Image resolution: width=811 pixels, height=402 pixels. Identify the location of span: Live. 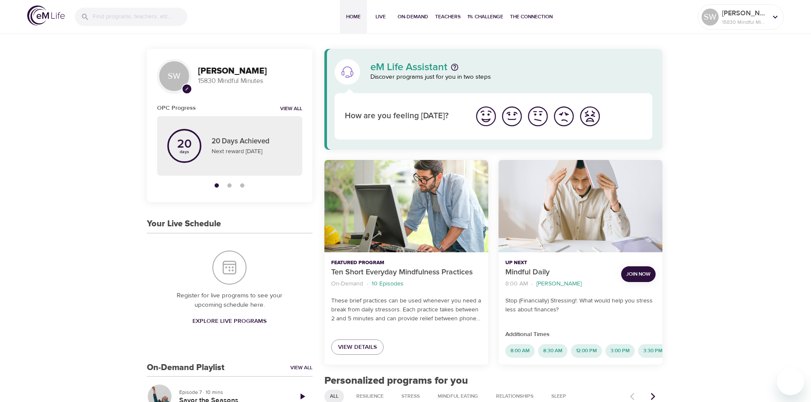
(381, 17).